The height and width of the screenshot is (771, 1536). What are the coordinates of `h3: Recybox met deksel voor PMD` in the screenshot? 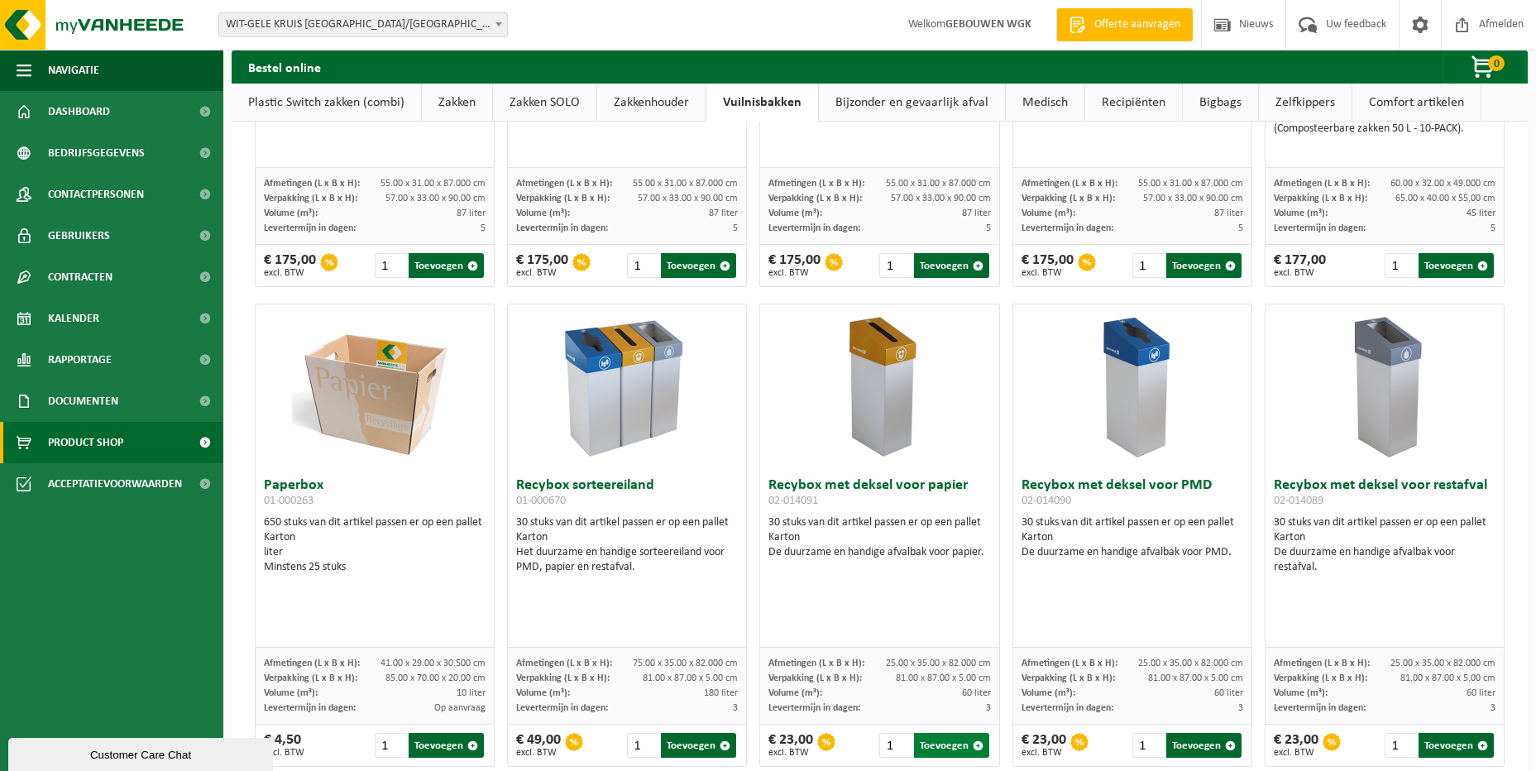 It's located at (1133, 495).